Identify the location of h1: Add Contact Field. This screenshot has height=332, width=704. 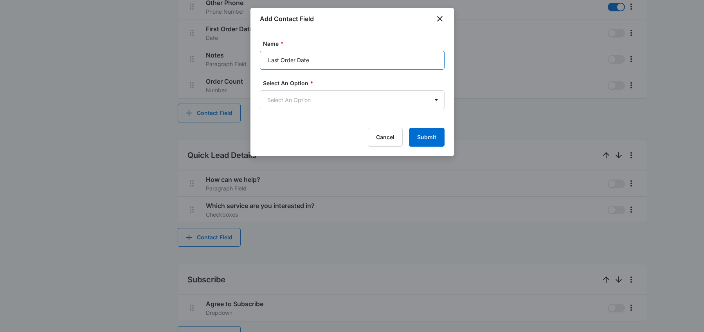
(287, 19).